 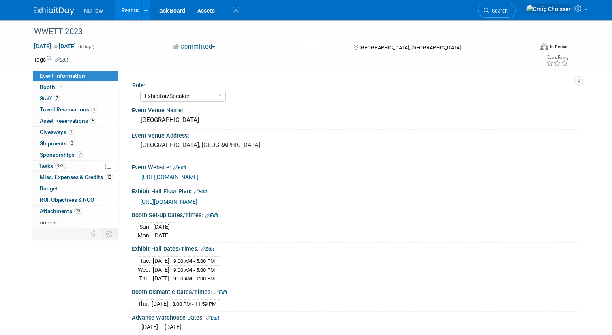 I want to click on a: Travel Reservations1, so click(x=75, y=109).